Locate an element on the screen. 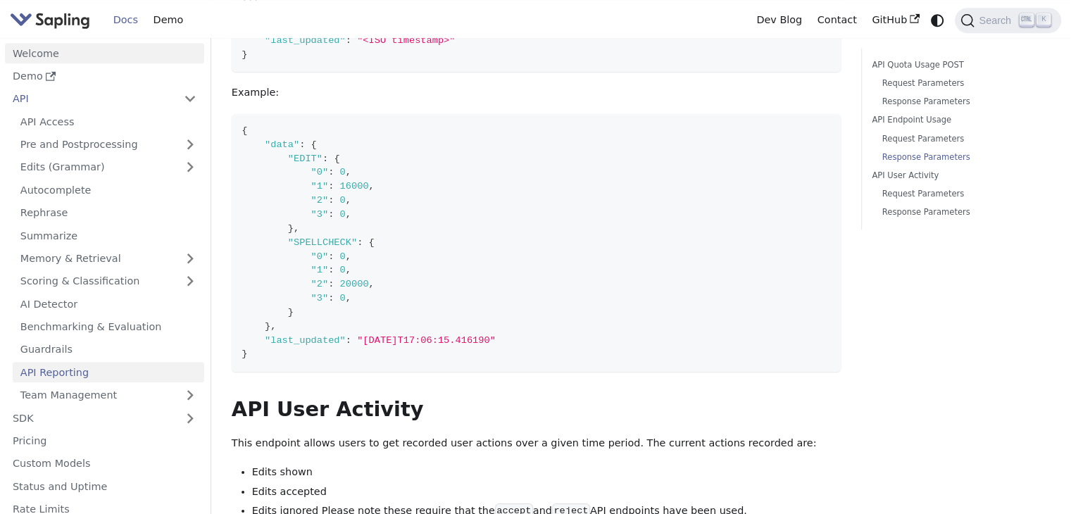 The width and height of the screenshot is (1071, 514). button: Switch between dark and light mode (currently system mode) is located at coordinates (937, 20).